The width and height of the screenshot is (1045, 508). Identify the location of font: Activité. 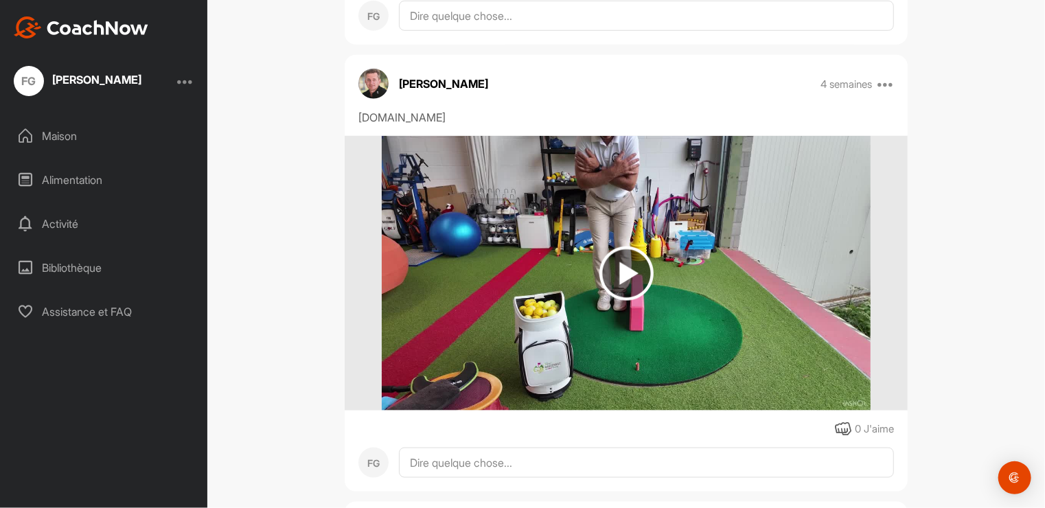
(60, 224).